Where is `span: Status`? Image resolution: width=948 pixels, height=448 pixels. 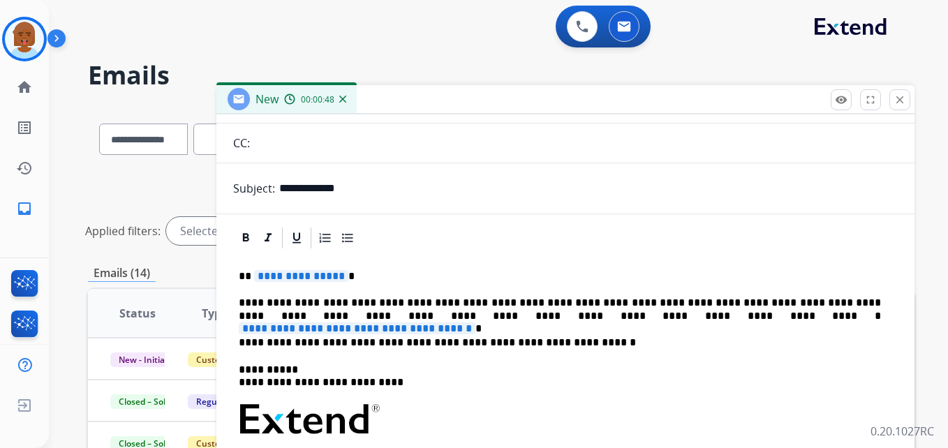
span: Status is located at coordinates (138, 314).